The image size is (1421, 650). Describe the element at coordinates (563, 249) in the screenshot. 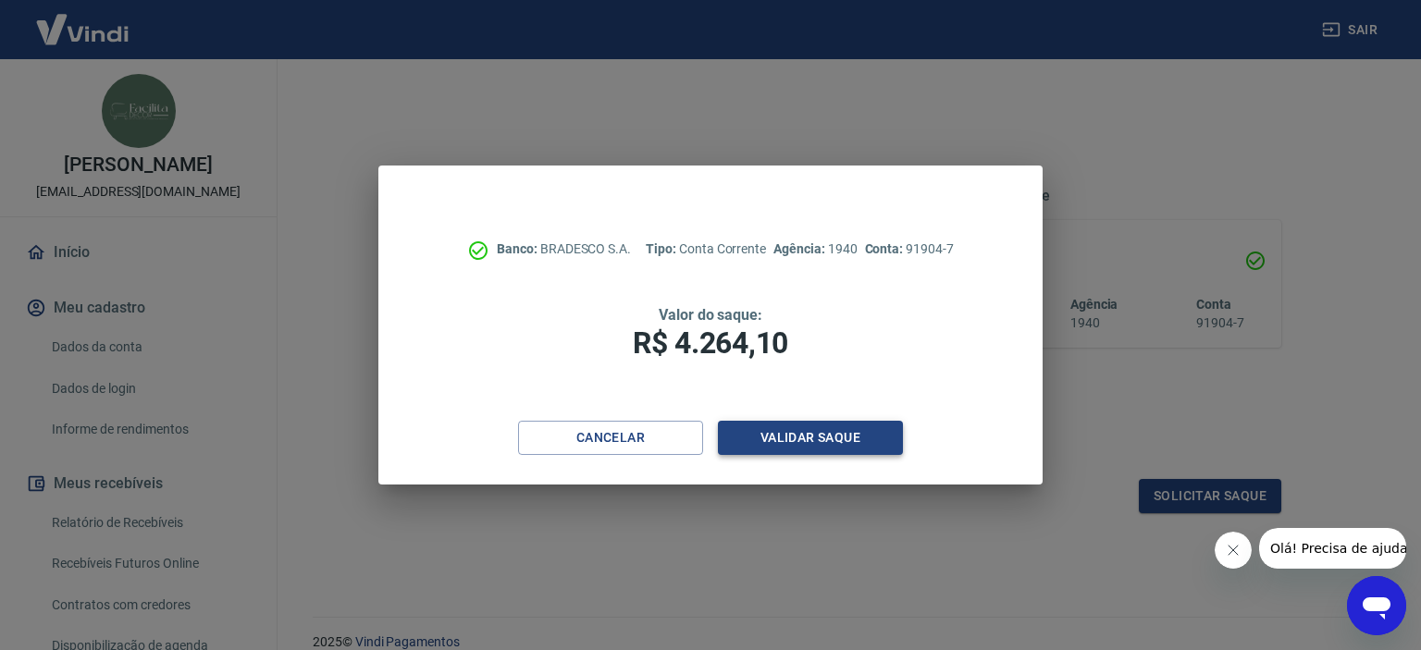

I see `p: BRADESCO S.A.` at that location.